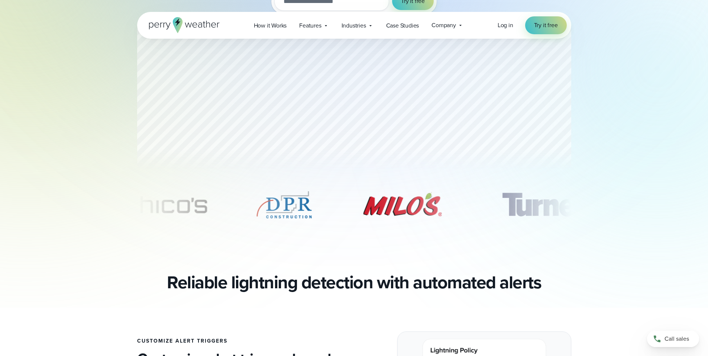 Image resolution: width=708 pixels, height=356 pixels. Describe the element at coordinates (403, 26) in the screenshot. I see `span: Case Studies` at that location.